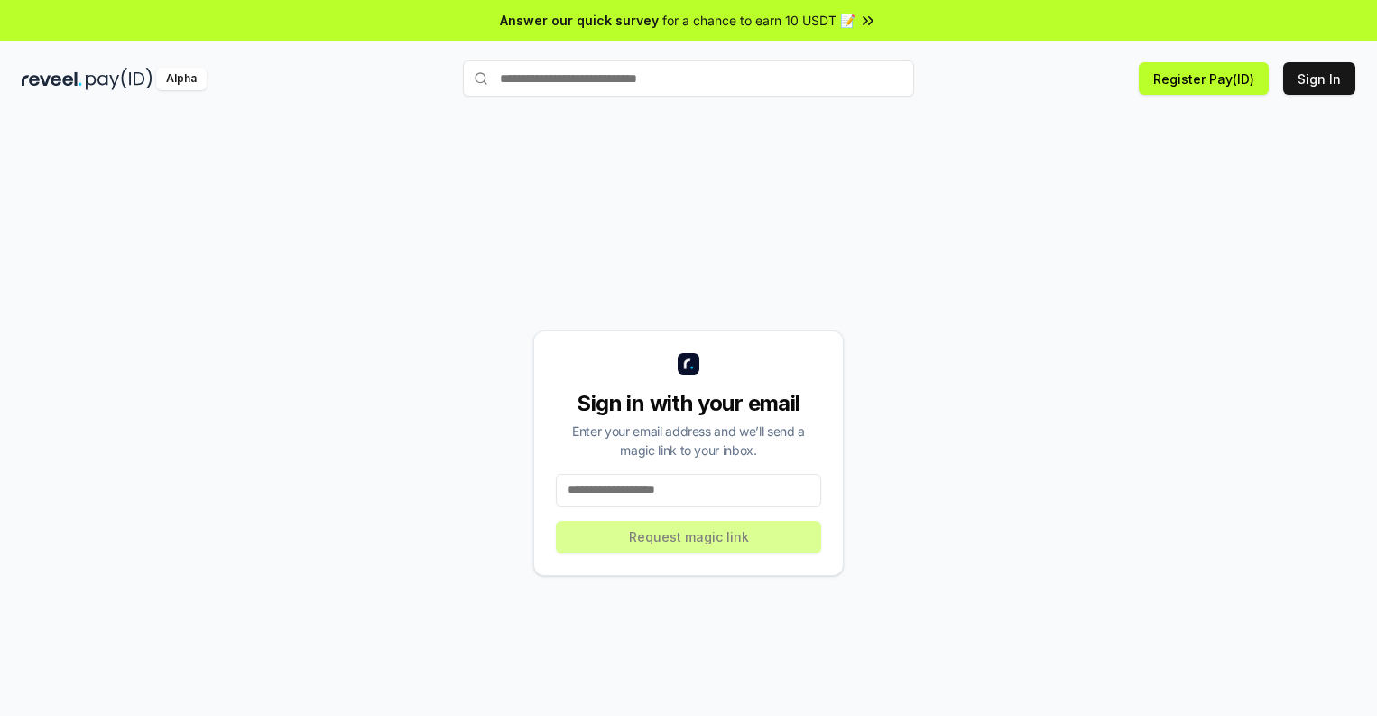 This screenshot has height=716, width=1377. I want to click on span: for a chance to earn 10 USDT 📝, so click(759, 20).